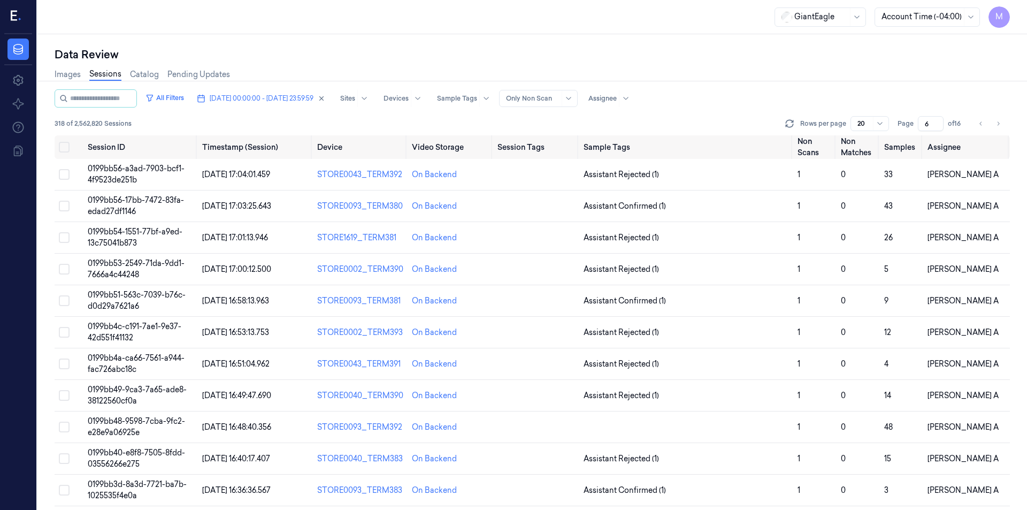 The height and width of the screenshot is (510, 1027). Describe the element at coordinates (360, 238) in the screenshot. I see `div: STORE1619_TERM381` at that location.